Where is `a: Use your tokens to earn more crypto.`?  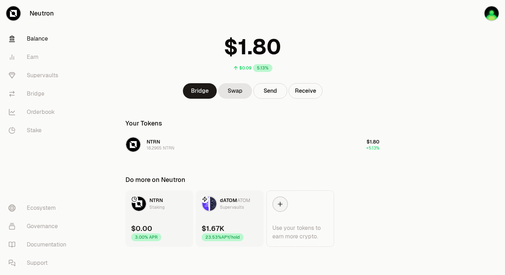 a: Use your tokens to earn more crypto. is located at coordinates (301, 219).